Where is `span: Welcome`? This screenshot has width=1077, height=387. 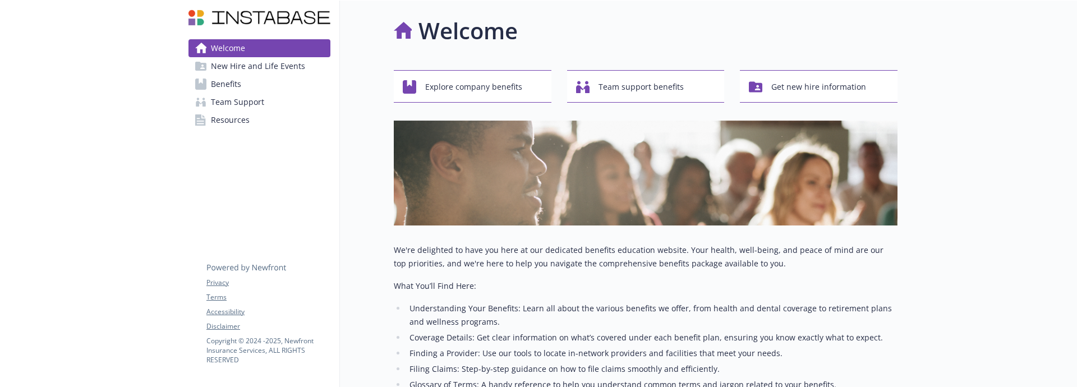 span: Welcome is located at coordinates (228, 48).